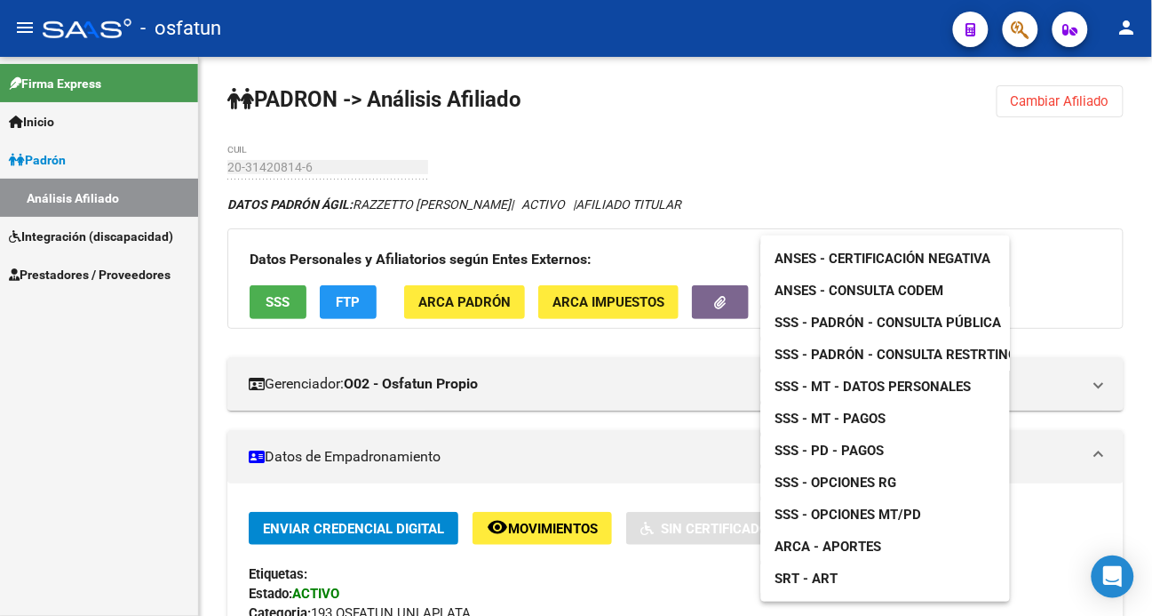 The width and height of the screenshot is (1152, 616). What do you see at coordinates (889, 323) in the screenshot?
I see `span: SSS - Padrón - Consulta Pública` at bounding box center [889, 323].